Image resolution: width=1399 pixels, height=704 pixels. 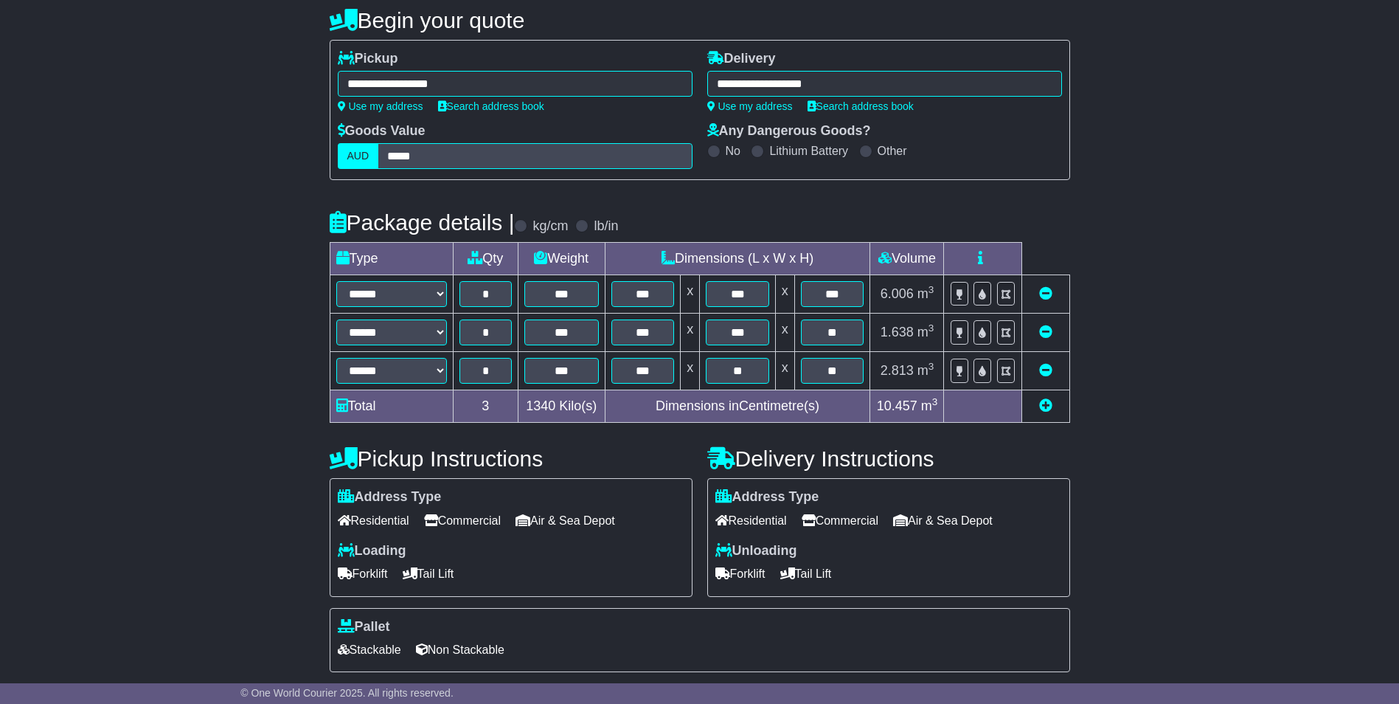 I want to click on td: Kilo(s), so click(x=561, y=406).